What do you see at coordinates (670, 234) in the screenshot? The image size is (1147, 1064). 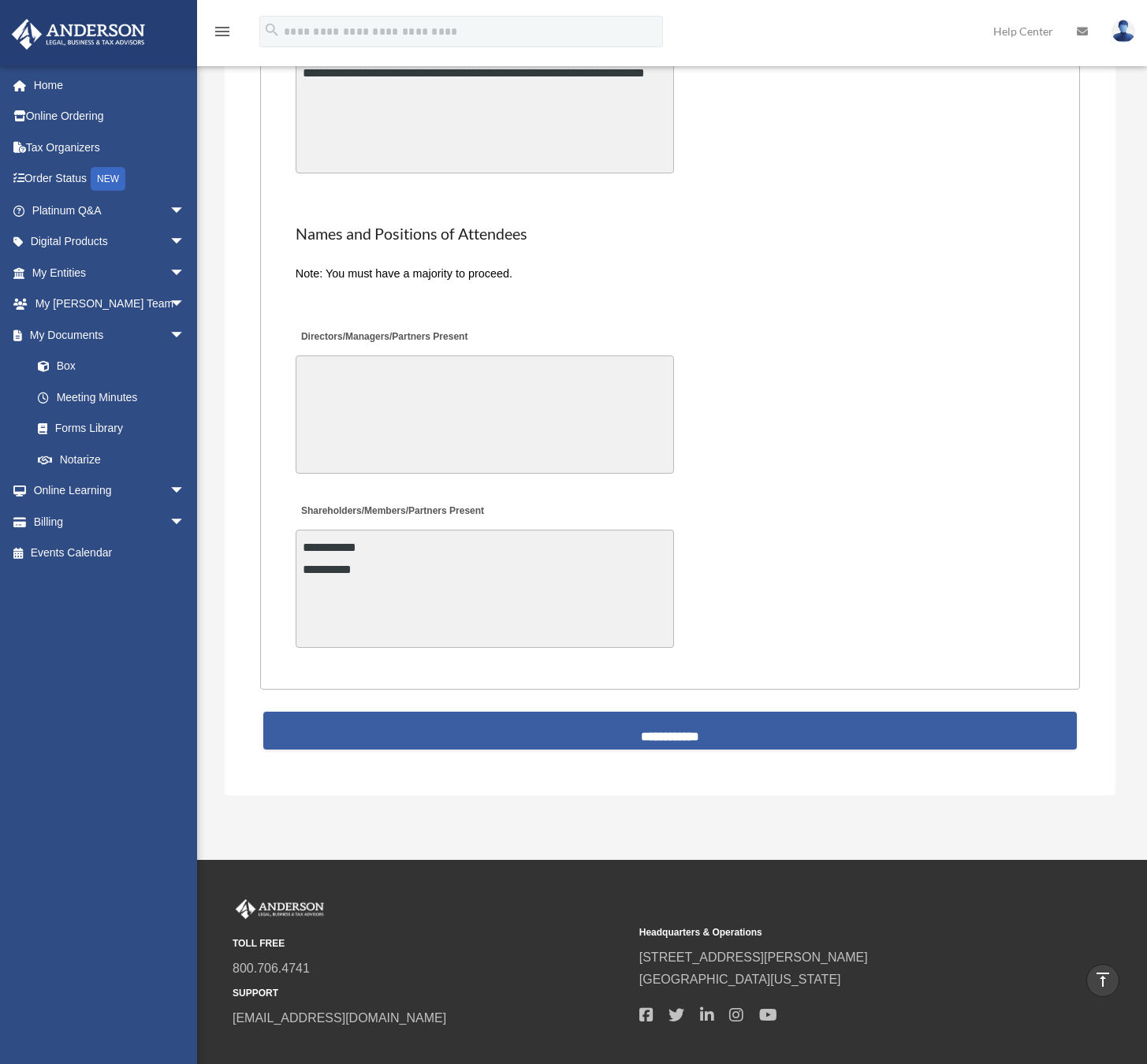 I see `h2: Names and Positions of Attendees` at bounding box center [670, 234].